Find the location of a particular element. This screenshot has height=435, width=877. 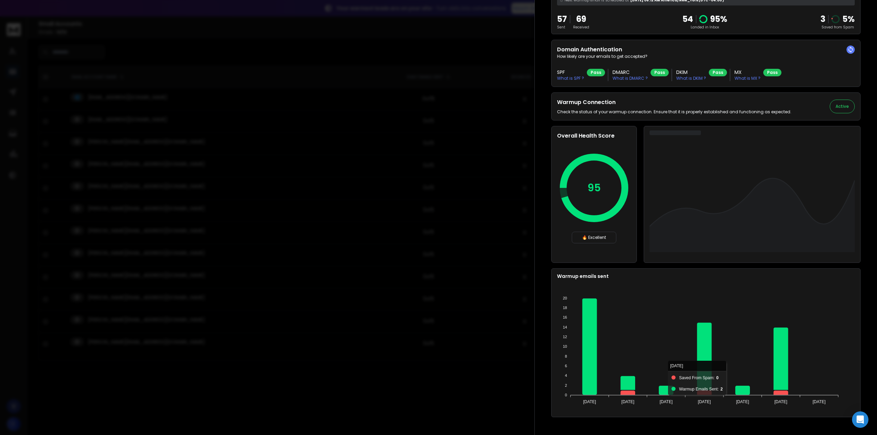

tspan: 16 is located at coordinates (565, 318).